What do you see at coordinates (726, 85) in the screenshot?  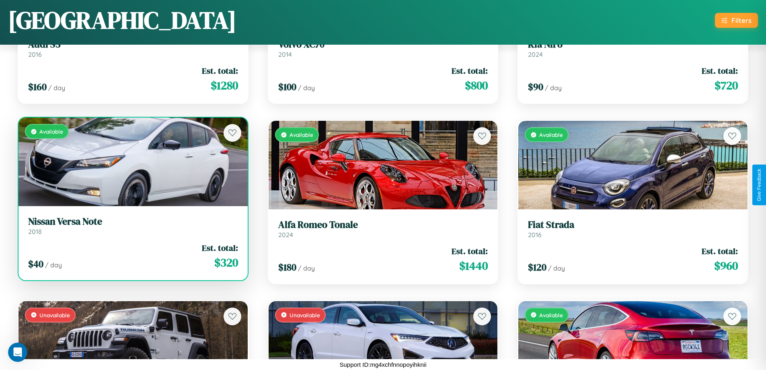 I see `span: $ 720` at bounding box center [726, 85].